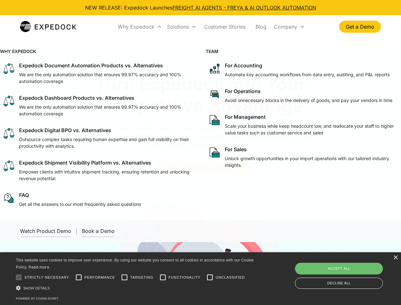 The image size is (401, 305). I want to click on p: Automate key accounting workflows from data entry, auditing, and P&L reports, so click(307, 74).